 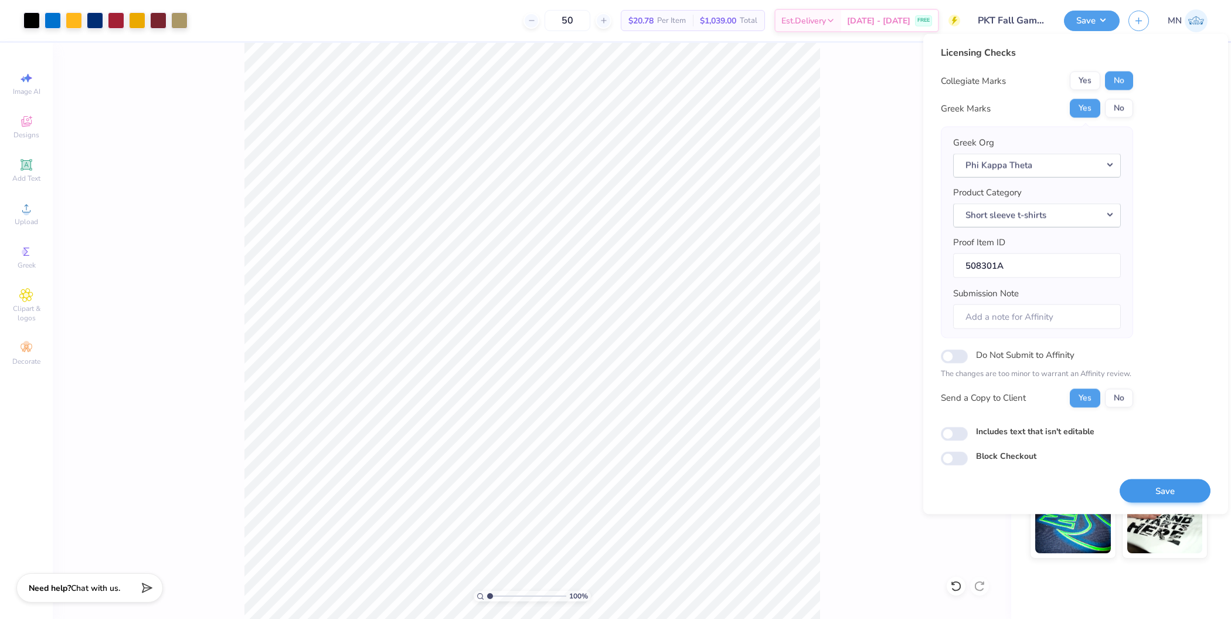 I want to click on a: MN, so click(x=1188, y=21).